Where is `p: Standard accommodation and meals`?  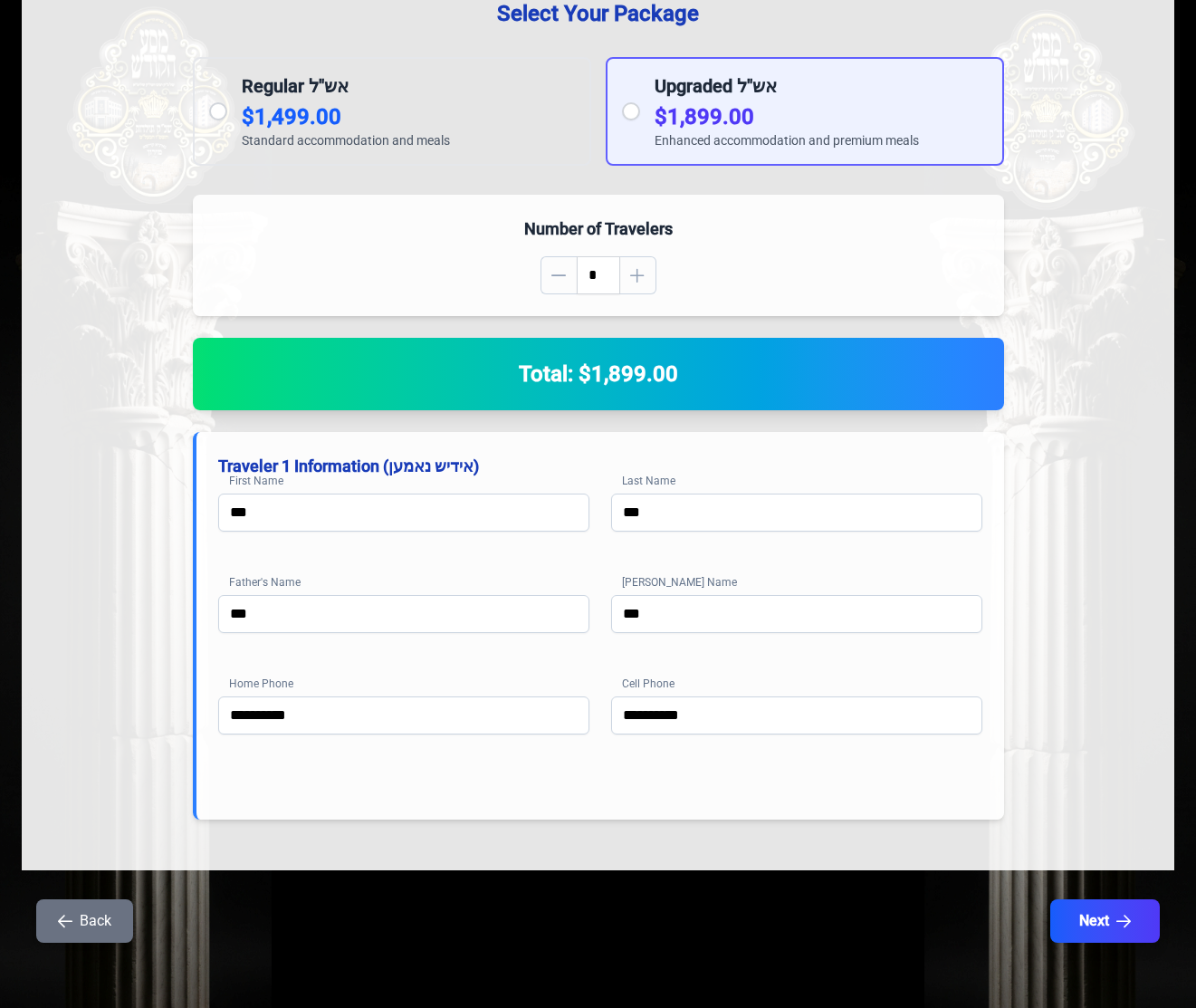
p: Standard accommodation and meals is located at coordinates (408, 140).